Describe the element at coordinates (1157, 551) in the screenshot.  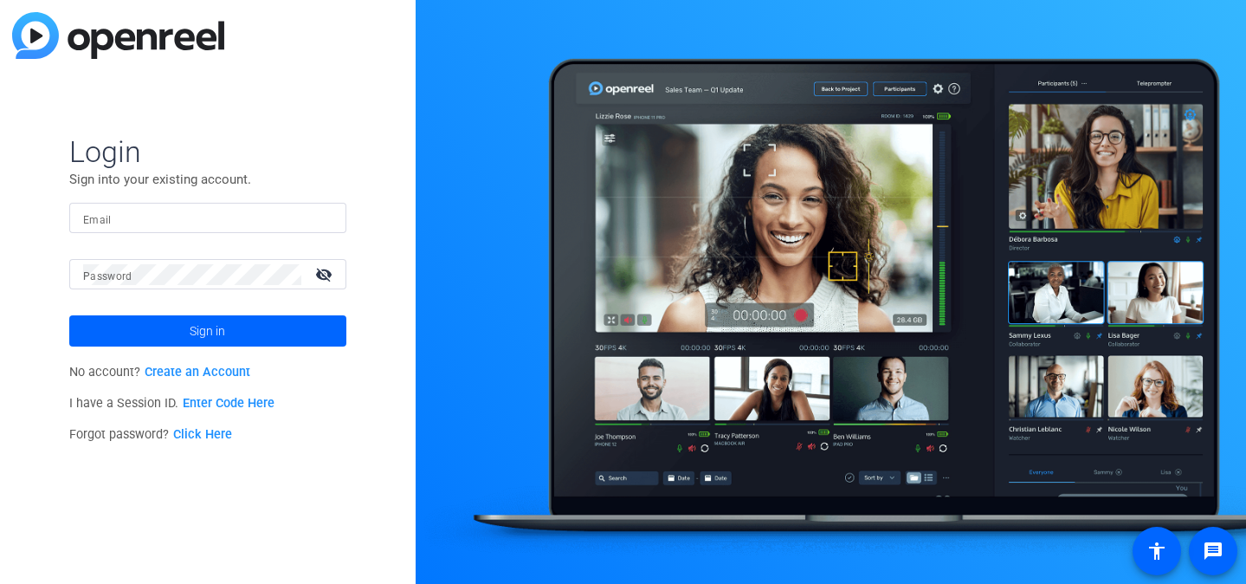
I see `mat-icon: accessibility` at that location.